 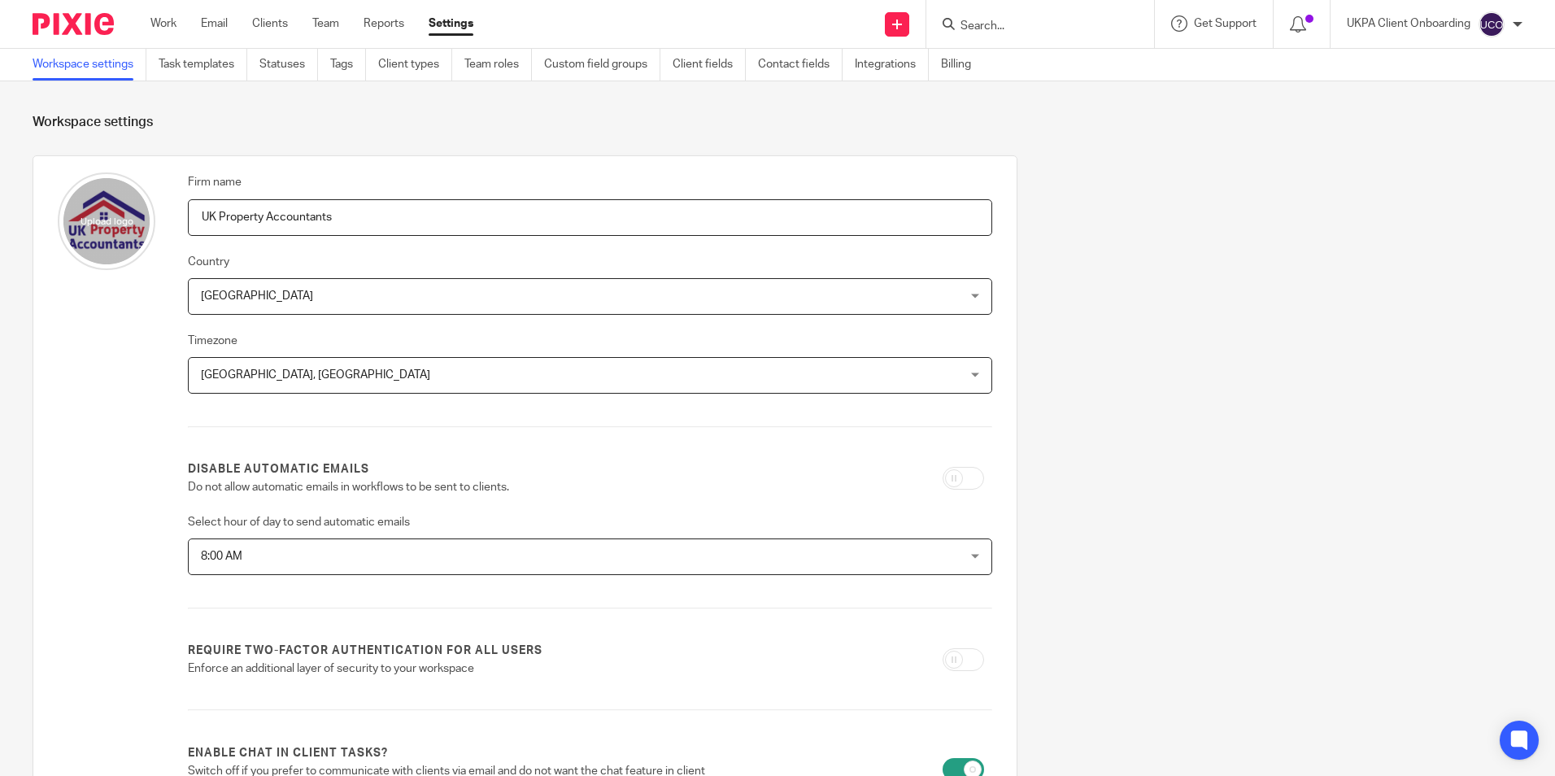 What do you see at coordinates (163, 24) in the screenshot?
I see `a: Work` at bounding box center [163, 24].